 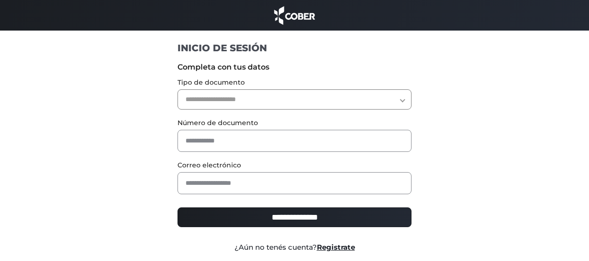 I want to click on h1: INICIO DE SESIÓN, so click(x=294, y=48).